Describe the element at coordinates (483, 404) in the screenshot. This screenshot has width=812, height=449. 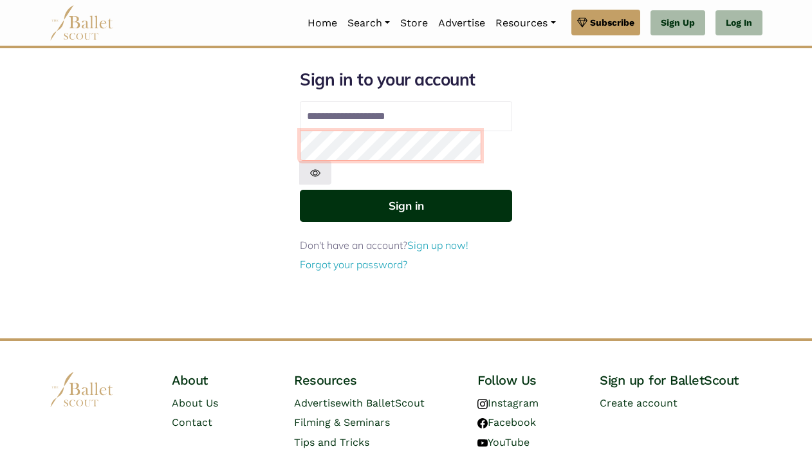
I see `img: instagram logo` at that location.